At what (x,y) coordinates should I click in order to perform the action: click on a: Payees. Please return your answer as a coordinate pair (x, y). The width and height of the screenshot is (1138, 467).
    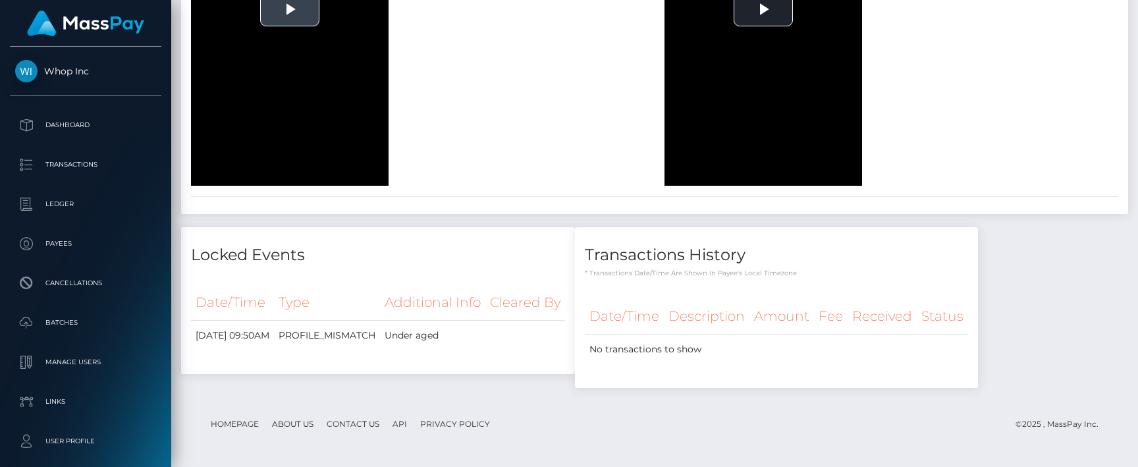
    Looking at the image, I should click on (86, 244).